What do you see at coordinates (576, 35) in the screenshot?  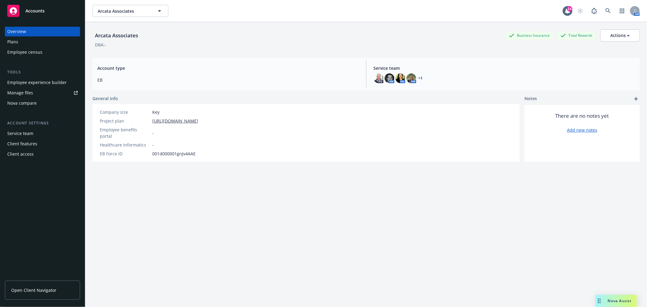 I see `div: Total Rewards` at bounding box center [576, 35].